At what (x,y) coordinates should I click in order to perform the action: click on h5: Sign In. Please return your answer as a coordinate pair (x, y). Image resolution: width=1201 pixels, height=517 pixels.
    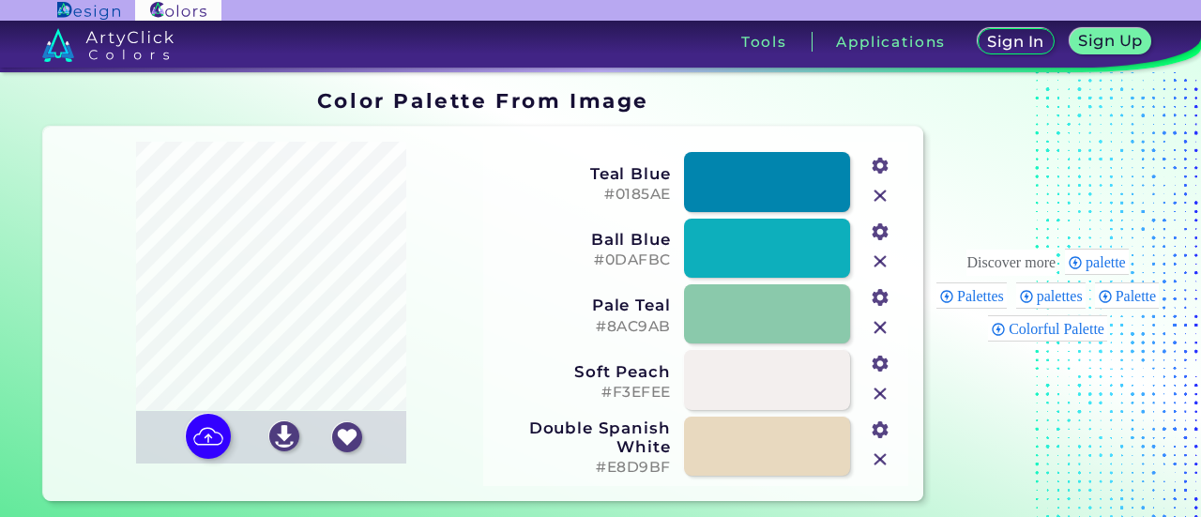
    Looking at the image, I should click on (1015, 41).